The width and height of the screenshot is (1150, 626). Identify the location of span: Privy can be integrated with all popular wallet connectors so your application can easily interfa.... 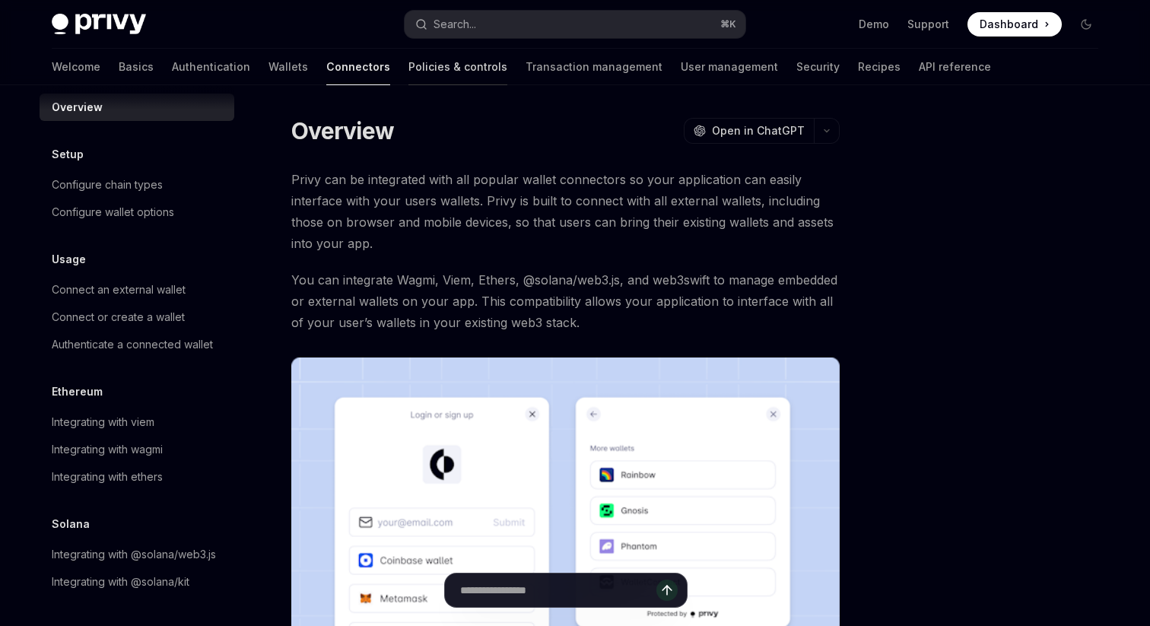
(565, 211).